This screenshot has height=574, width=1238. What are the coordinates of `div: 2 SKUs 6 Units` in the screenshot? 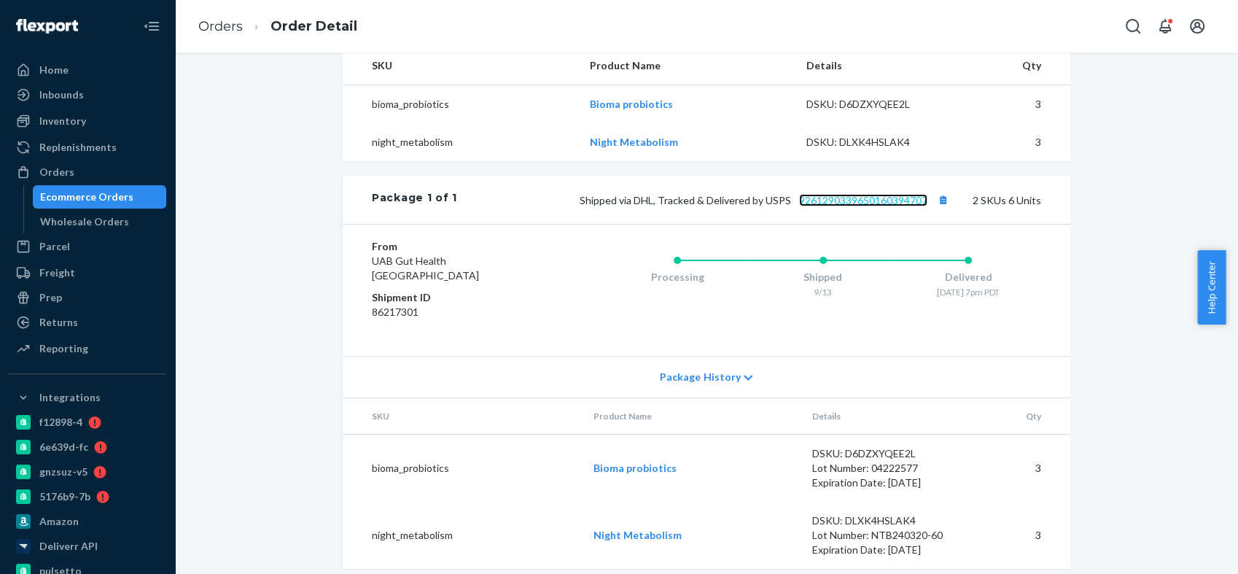 It's located at (749, 200).